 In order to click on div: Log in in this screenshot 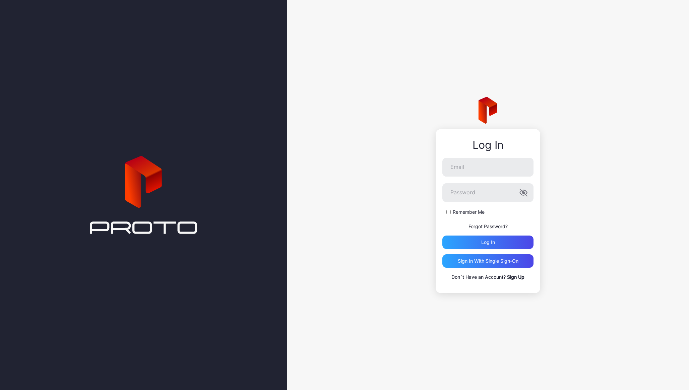, I will do `click(488, 242)`.